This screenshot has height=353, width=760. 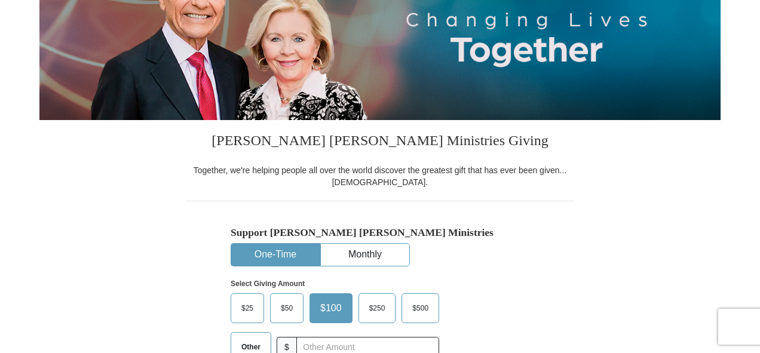 I want to click on span: $500, so click(x=420, y=308).